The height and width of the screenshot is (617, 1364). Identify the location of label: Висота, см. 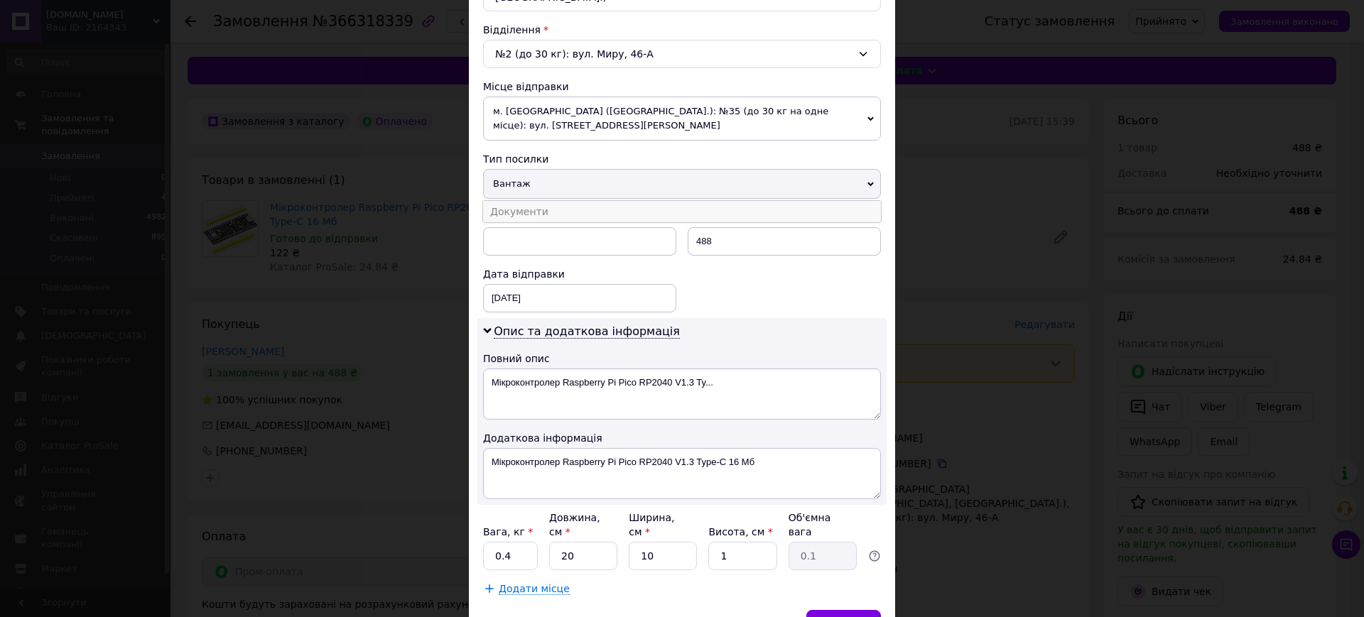
(740, 532).